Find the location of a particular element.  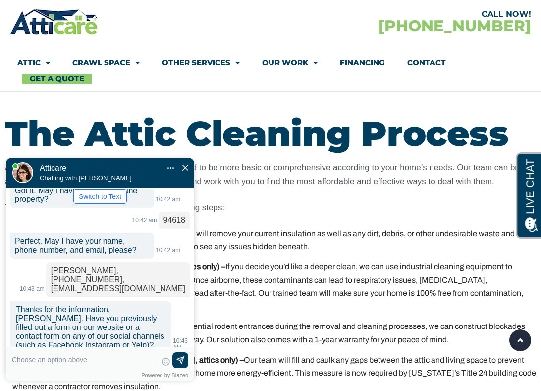

li: Our team will remove your current insulation as well as any dirt, debris, or other undesirable wa... is located at coordinates (274, 240).